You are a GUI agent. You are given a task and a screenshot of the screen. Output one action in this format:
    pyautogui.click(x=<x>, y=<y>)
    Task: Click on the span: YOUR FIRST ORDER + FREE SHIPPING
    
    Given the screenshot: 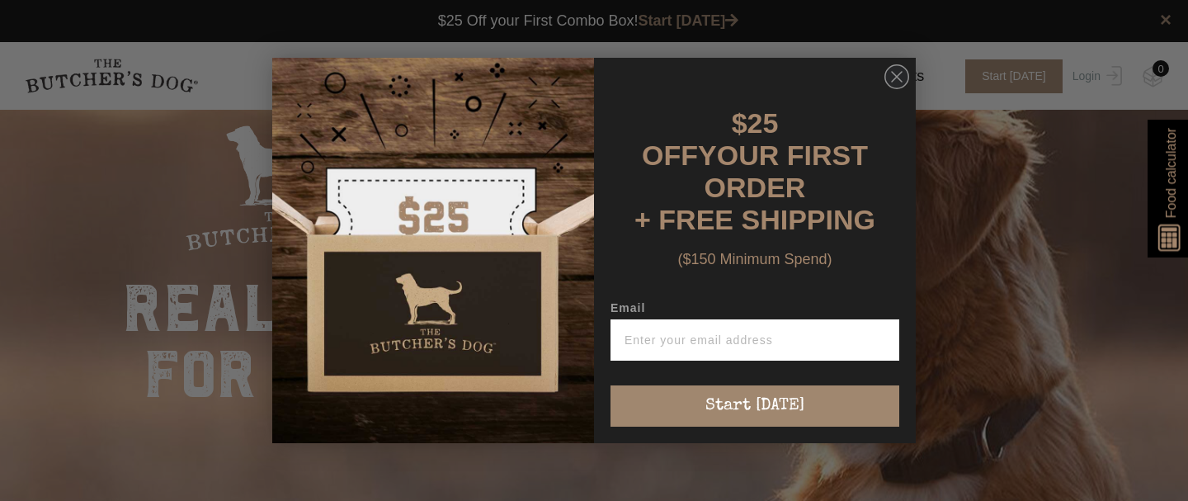 What is the action you would take?
    pyautogui.click(x=755, y=187)
    